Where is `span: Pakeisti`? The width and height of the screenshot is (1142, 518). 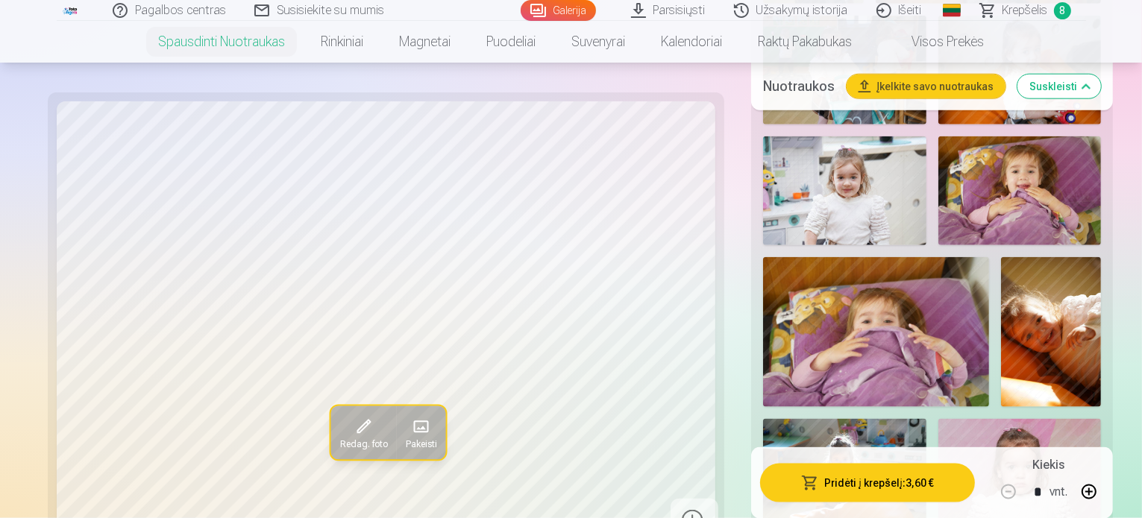 span: Pakeisti is located at coordinates (421, 445).